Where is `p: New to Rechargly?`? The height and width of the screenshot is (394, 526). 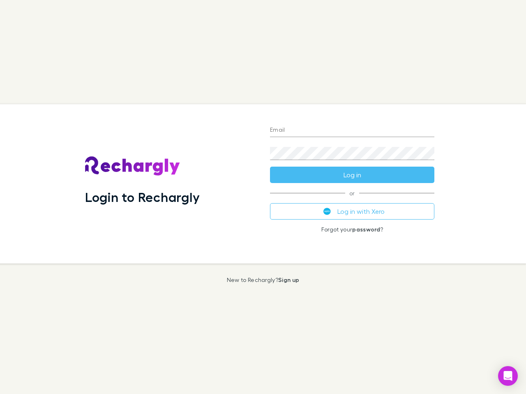 p: New to Rechargly? is located at coordinates (263, 280).